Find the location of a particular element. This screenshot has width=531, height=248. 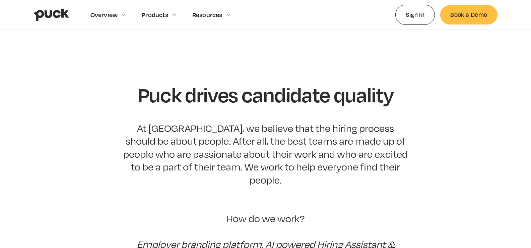

a: Sign In is located at coordinates (415, 14).